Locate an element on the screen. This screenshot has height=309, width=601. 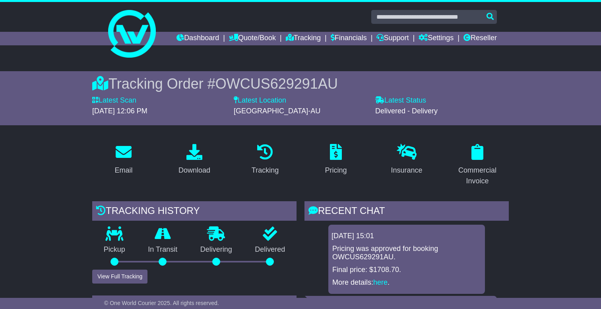
p: Delivered is located at coordinates (270, 250).